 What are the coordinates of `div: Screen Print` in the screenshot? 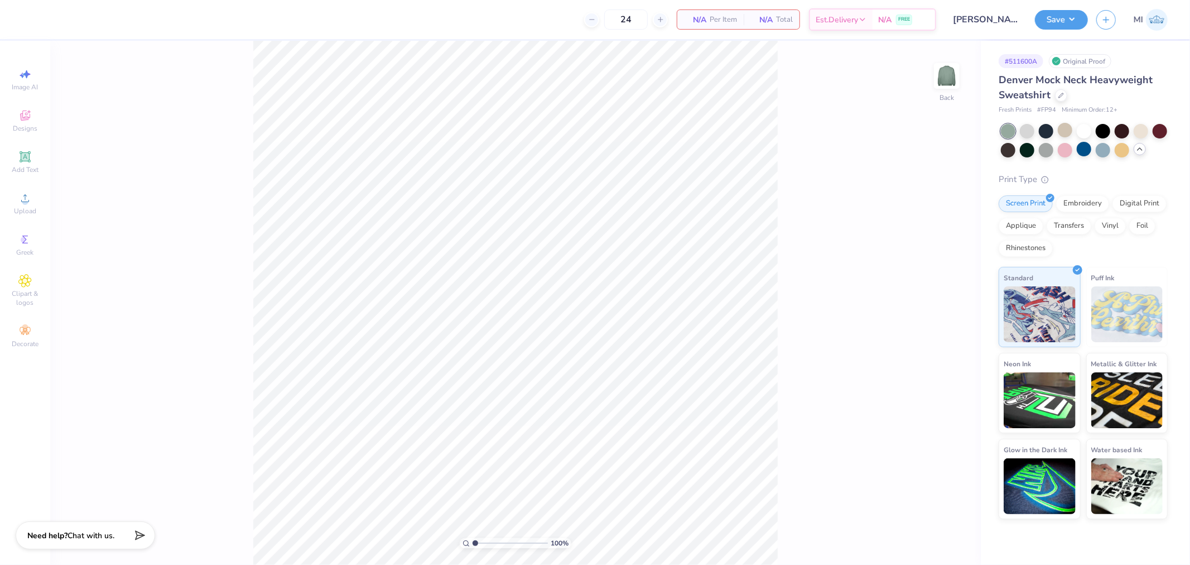 It's located at (1026, 204).